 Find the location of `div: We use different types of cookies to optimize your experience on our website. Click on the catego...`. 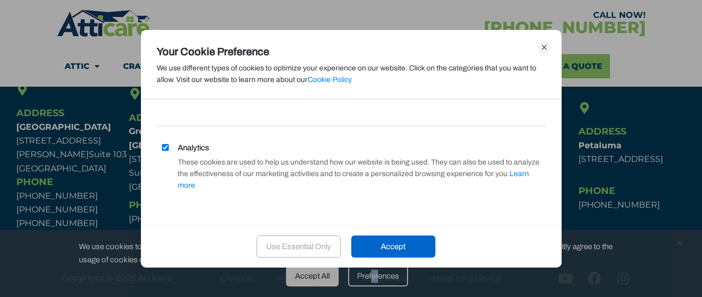

div: We use different types of cookies to optimize your experience on our website. Click on the catego... is located at coordinates (351, 74).